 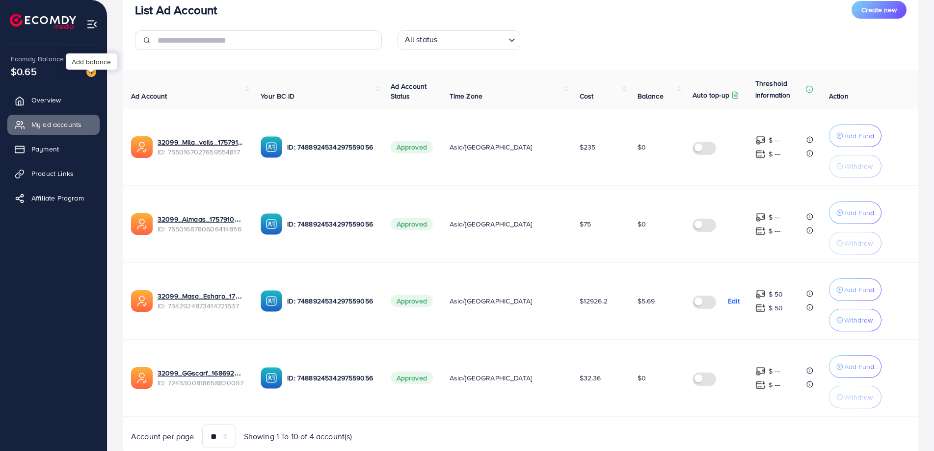 I want to click on span: Ad Account, so click(x=149, y=96).